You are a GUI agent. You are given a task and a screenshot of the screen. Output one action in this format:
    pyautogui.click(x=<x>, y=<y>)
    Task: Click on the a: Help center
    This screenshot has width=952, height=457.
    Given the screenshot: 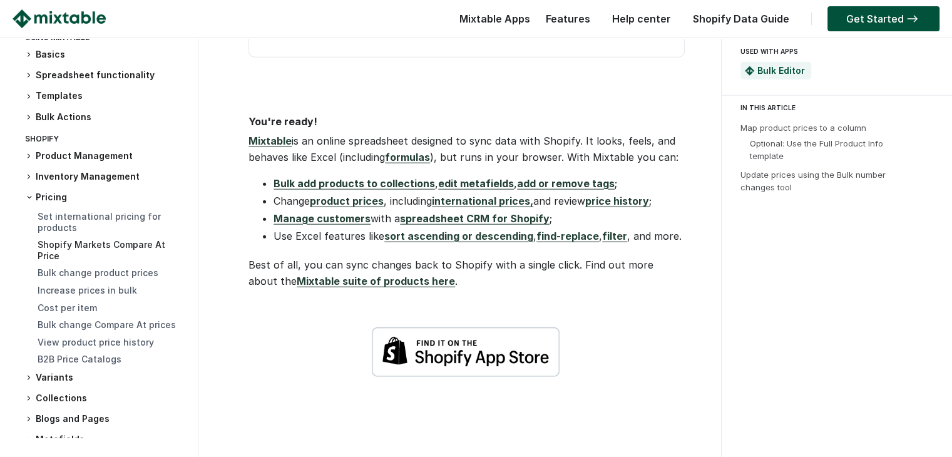 What is the action you would take?
    pyautogui.click(x=641, y=19)
    